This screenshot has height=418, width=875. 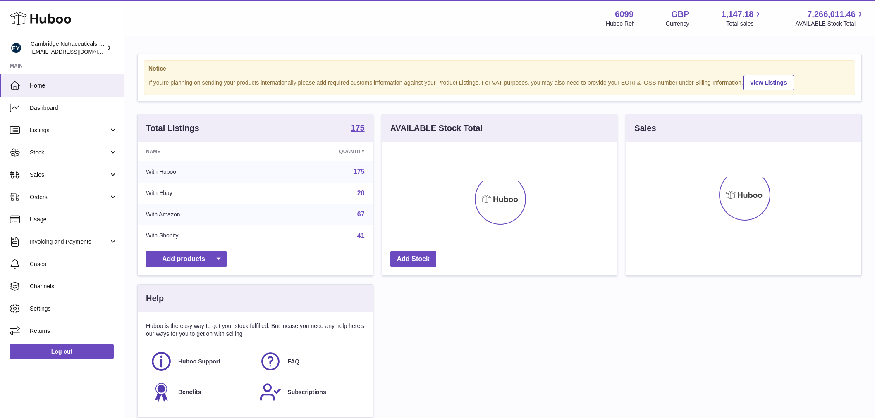 I want to click on span: Stock, so click(x=69, y=153).